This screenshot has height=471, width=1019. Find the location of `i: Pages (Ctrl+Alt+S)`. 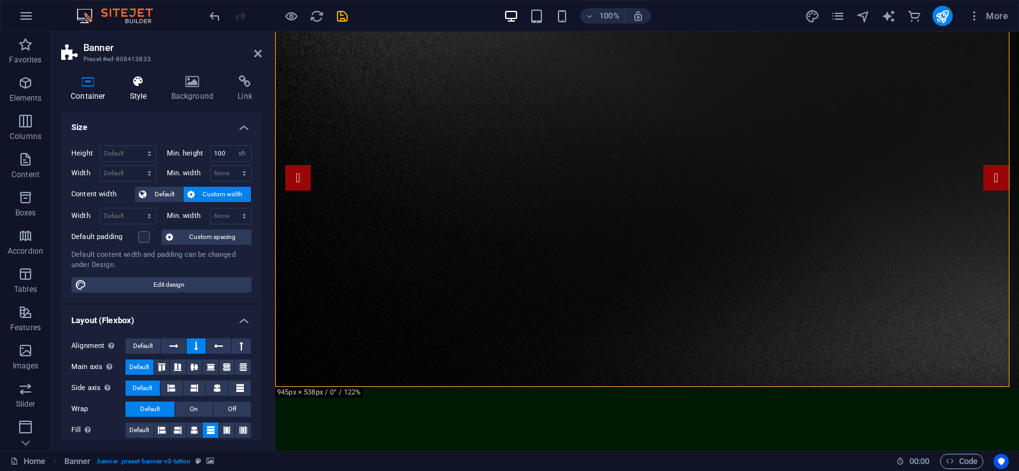

i: Pages (Ctrl+Alt+S) is located at coordinates (837, 16).